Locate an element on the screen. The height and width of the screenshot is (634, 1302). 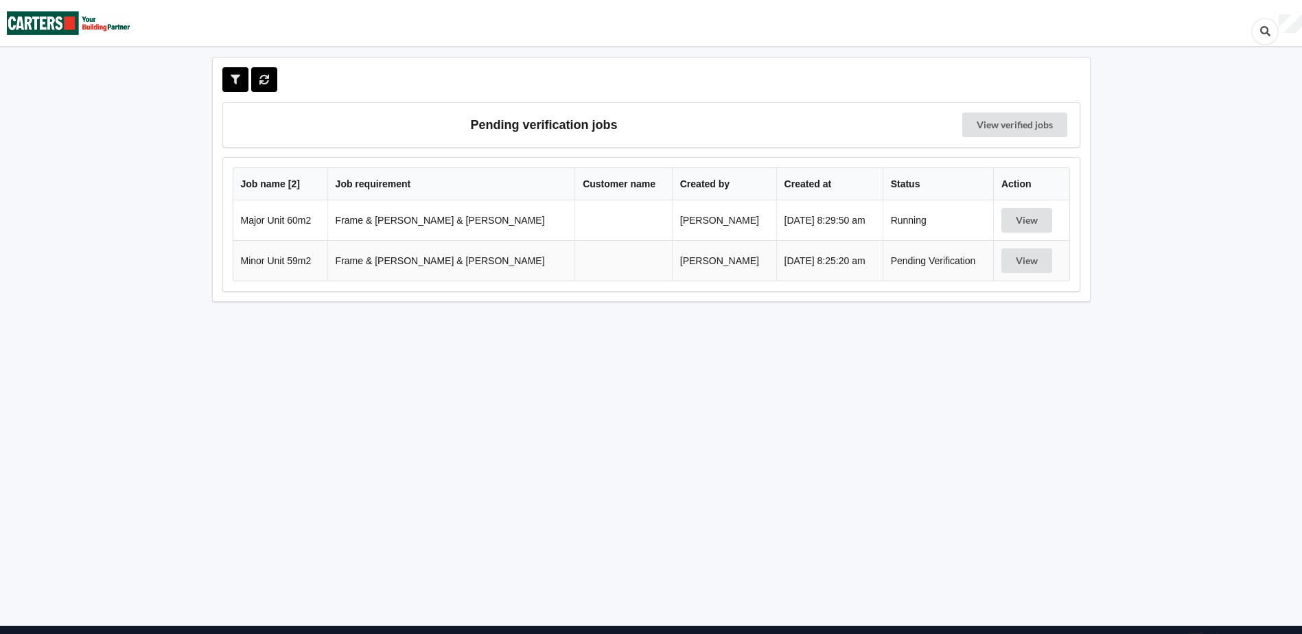
td: Pending Verification is located at coordinates (938, 260).